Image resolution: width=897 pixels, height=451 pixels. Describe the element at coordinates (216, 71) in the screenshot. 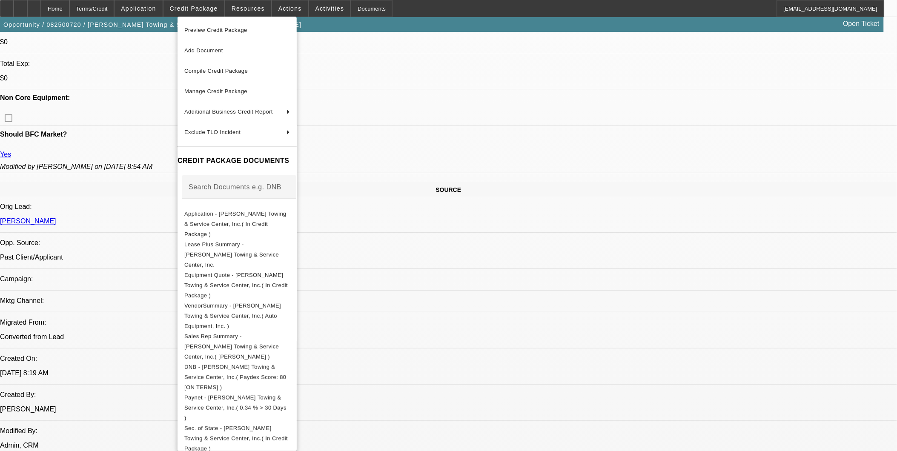

I see `span: Compile Credit Package` at that location.